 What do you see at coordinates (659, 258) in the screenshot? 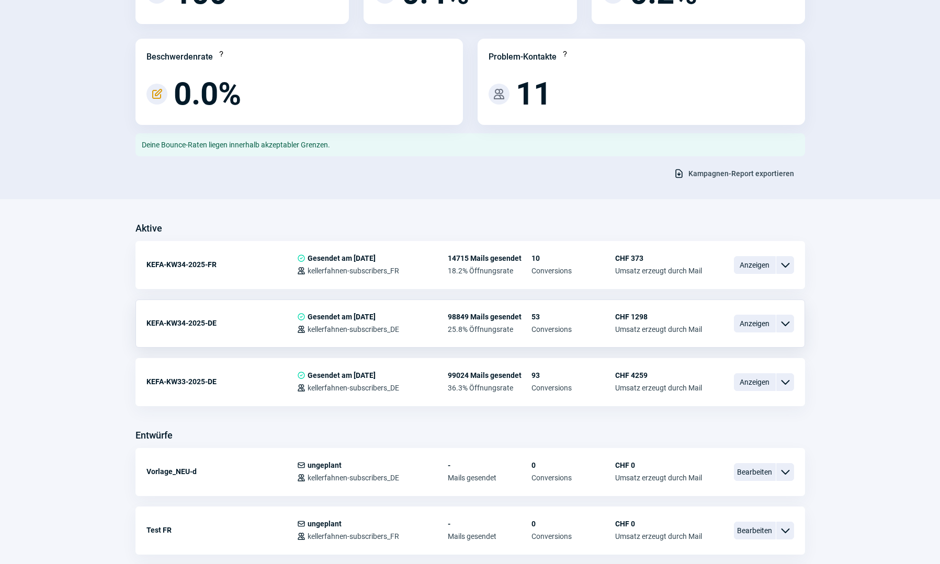
I see `span: CHF 373` at bounding box center [659, 258].